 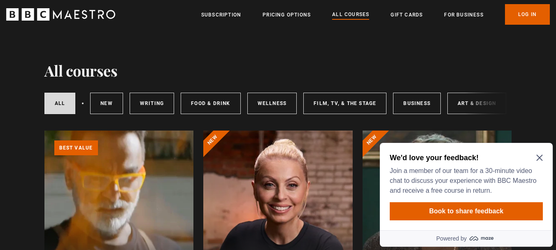 I want to click on a: BBC Maestro, so click(x=61, y=14).